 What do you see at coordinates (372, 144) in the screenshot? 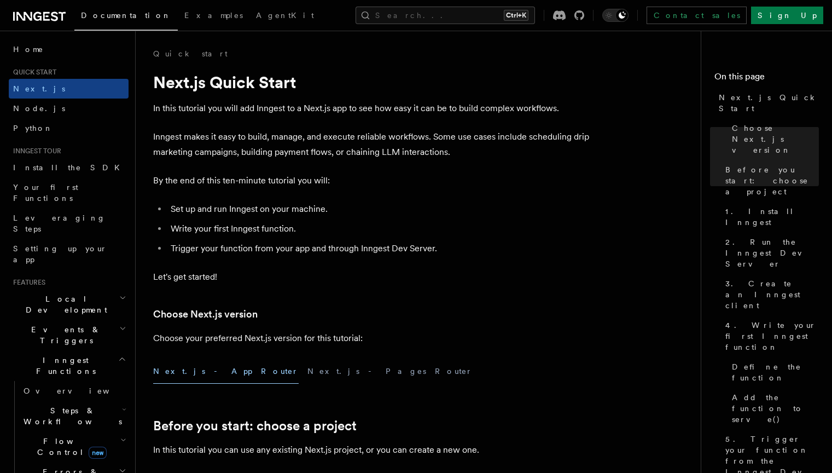
I see `p: Inngest makes it easy to build, manage, and execute reliable workflows. Some use cases include sc...` at bounding box center [372, 144].